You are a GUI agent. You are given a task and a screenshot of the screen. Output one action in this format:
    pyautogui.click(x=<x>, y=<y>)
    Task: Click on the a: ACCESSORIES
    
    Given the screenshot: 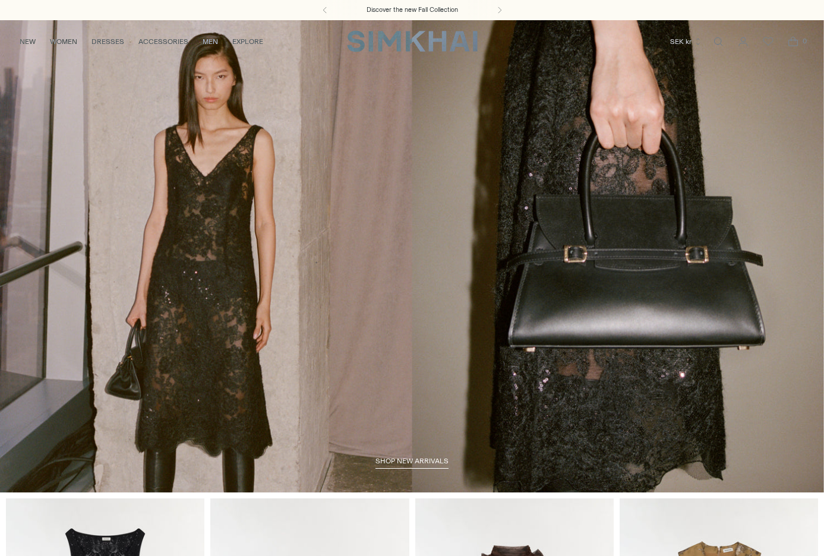 What is the action you would take?
    pyautogui.click(x=163, y=42)
    